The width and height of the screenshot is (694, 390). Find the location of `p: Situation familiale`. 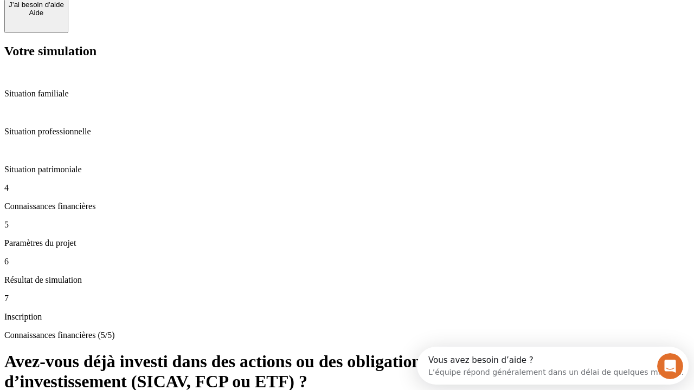

p: Situation familiale is located at coordinates (347, 94).